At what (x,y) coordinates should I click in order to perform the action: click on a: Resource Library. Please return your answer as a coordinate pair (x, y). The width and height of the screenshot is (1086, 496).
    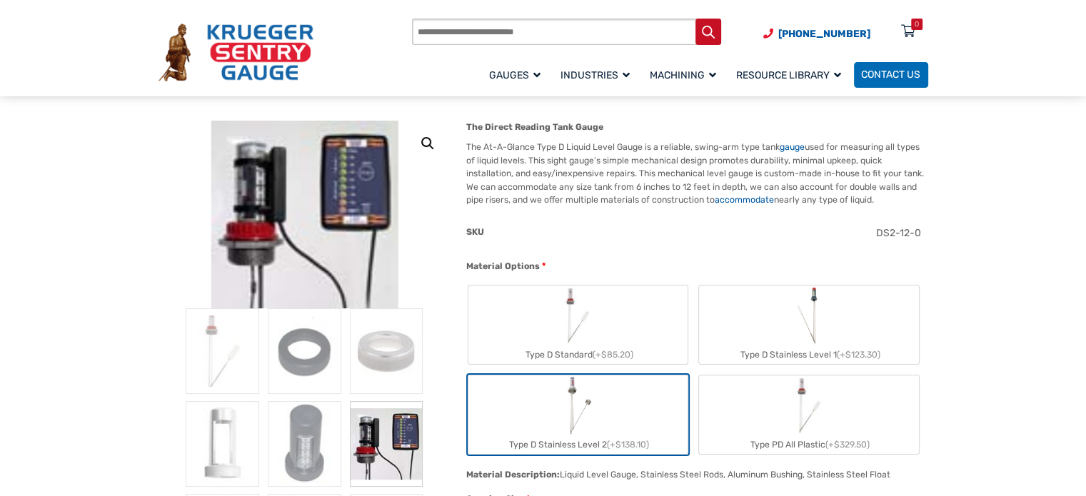
    Looking at the image, I should click on (791, 74).